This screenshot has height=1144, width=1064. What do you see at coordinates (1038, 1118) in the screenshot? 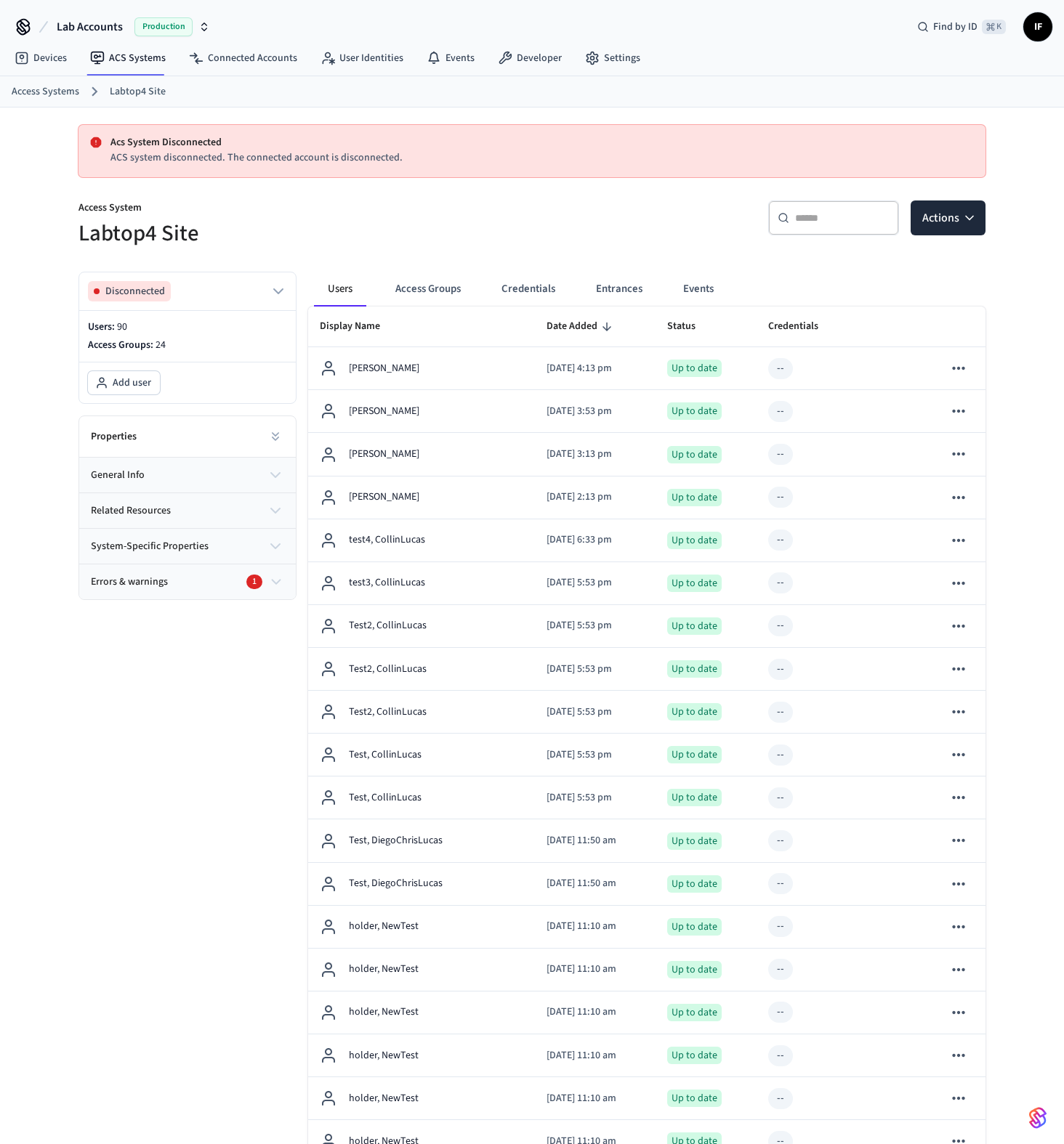
I see `img: SeamLogoGradient.69752ec5.svg` at bounding box center [1038, 1118].